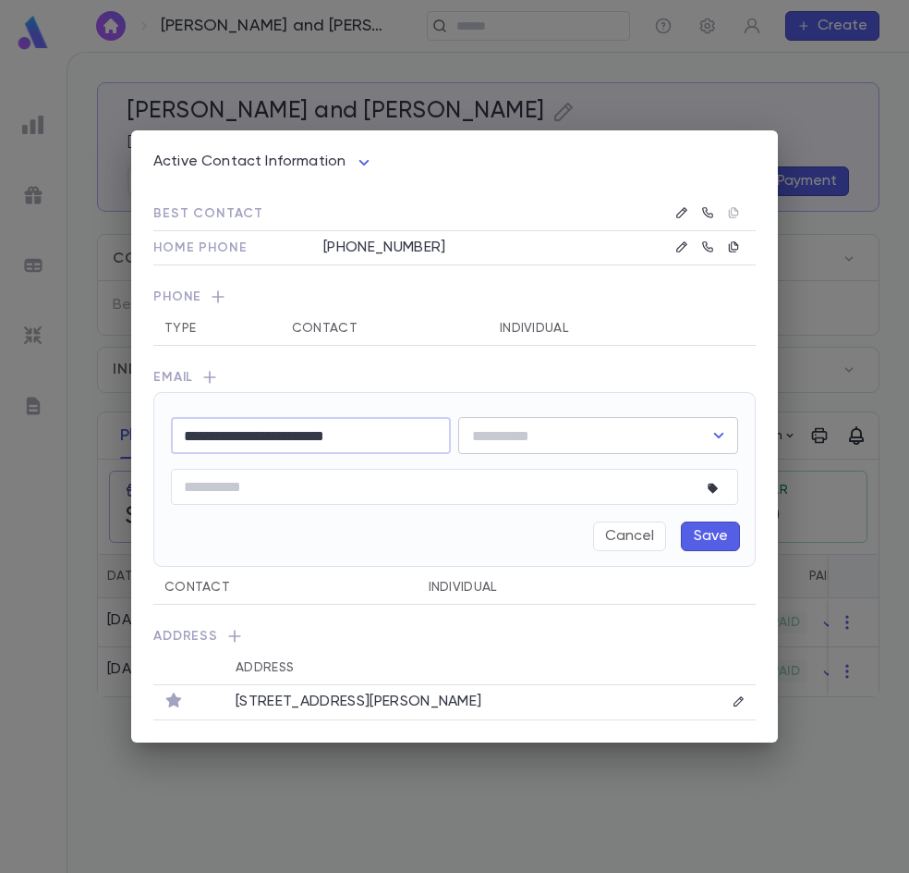 The height and width of the screenshot is (873, 909). I want to click on span: Best Contact, so click(208, 214).